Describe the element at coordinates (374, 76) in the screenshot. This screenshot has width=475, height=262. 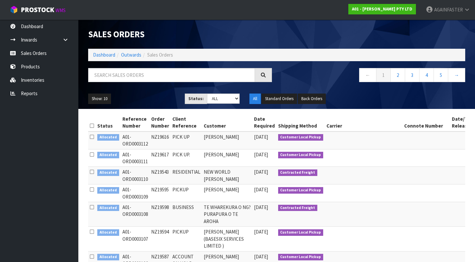
I see `nav: Page navigation` at that location.